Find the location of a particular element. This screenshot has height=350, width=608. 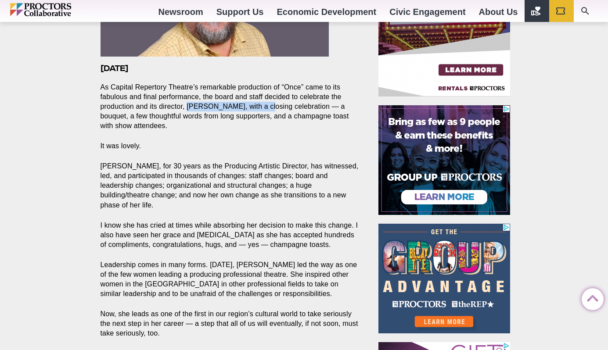

p: I know she has cried at times while absorbing her decision to make this change. I also have seen ... is located at coordinates (230, 235).